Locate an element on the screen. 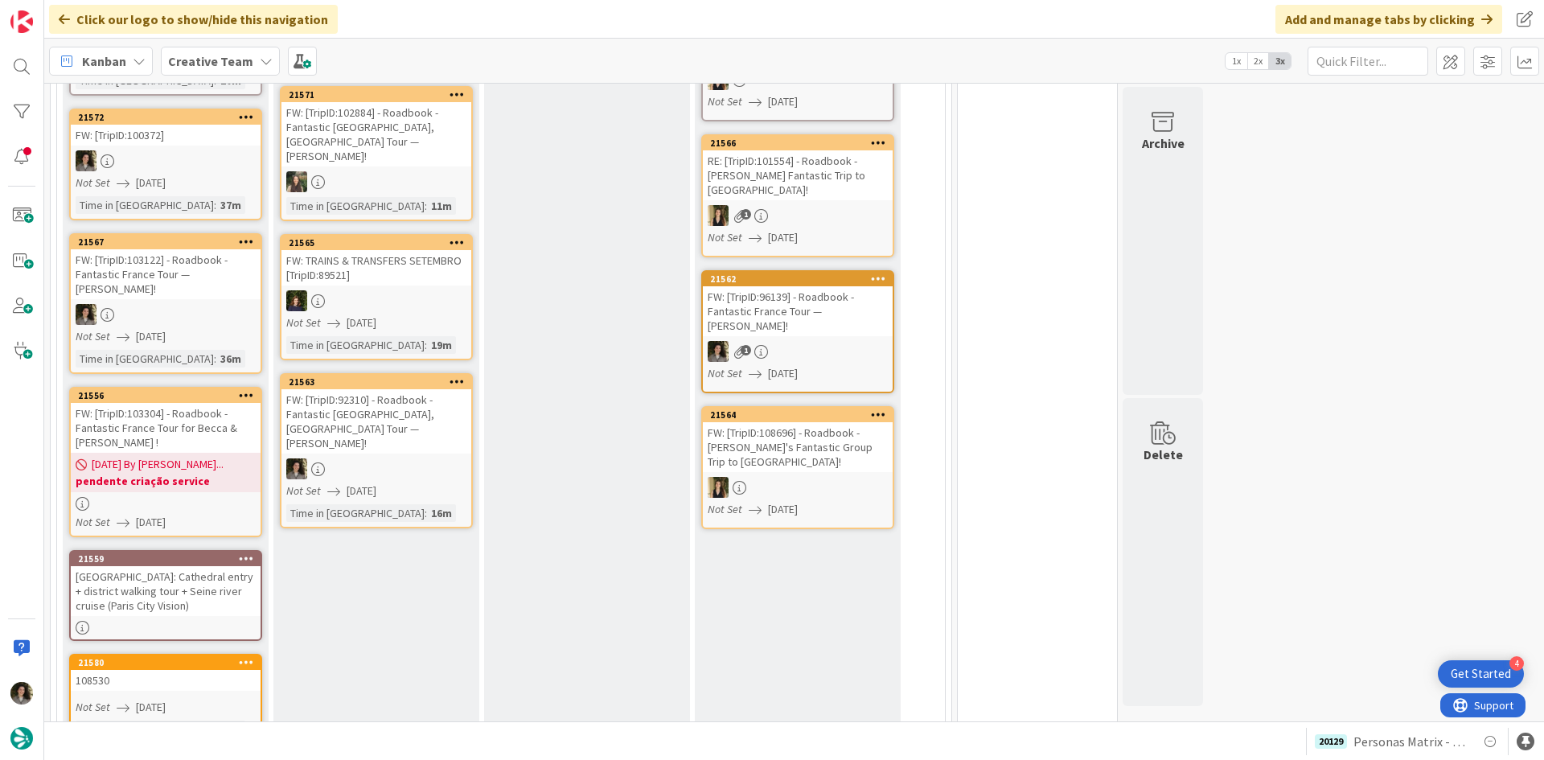 The image size is (1544, 760). img: avatar is located at coordinates (22, 738).